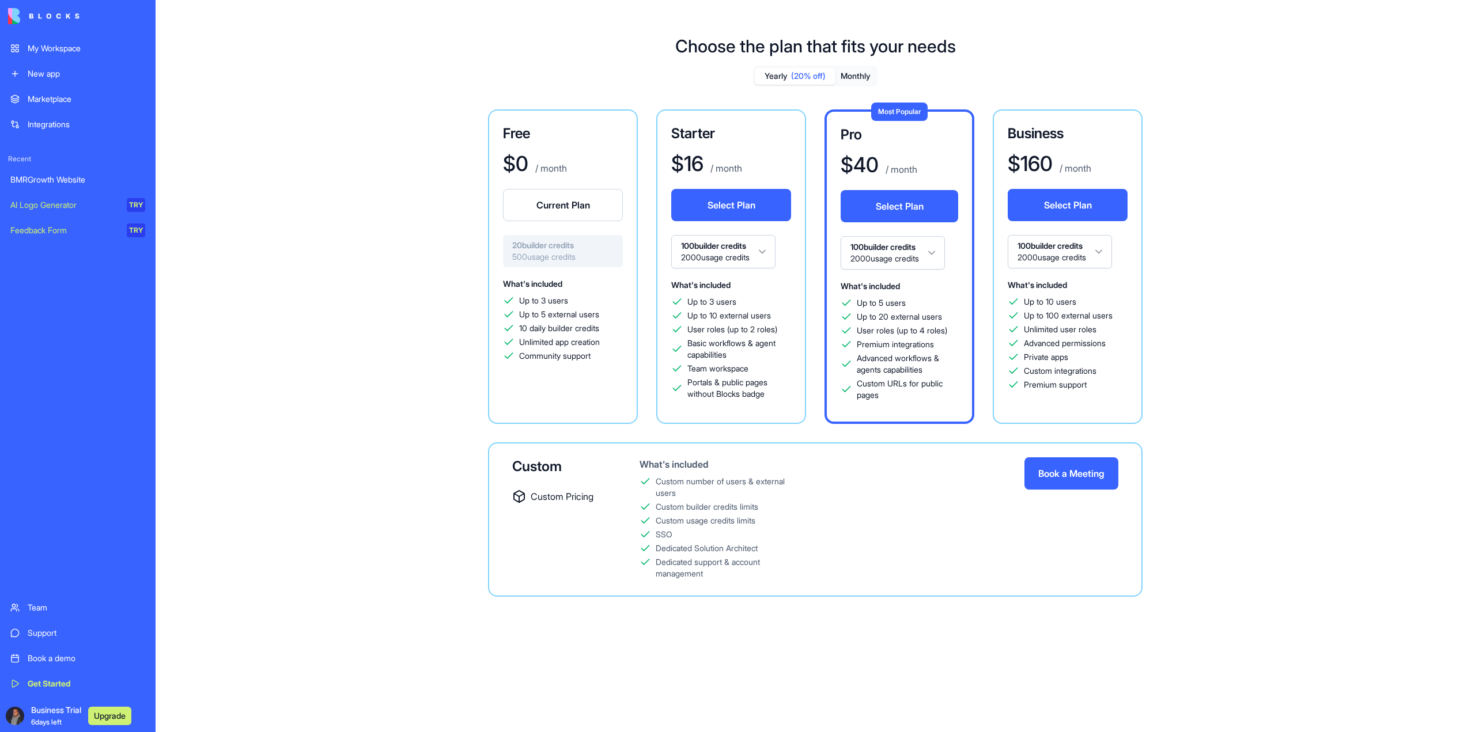 The image size is (1475, 732). What do you see at coordinates (563, 134) in the screenshot?
I see `h3: Free` at bounding box center [563, 134].